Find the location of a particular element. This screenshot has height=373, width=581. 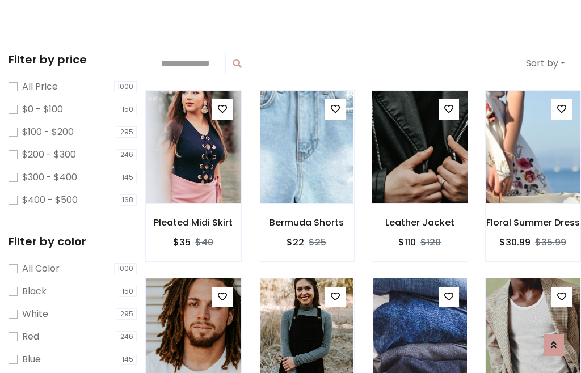

span: 168 is located at coordinates (128, 200).